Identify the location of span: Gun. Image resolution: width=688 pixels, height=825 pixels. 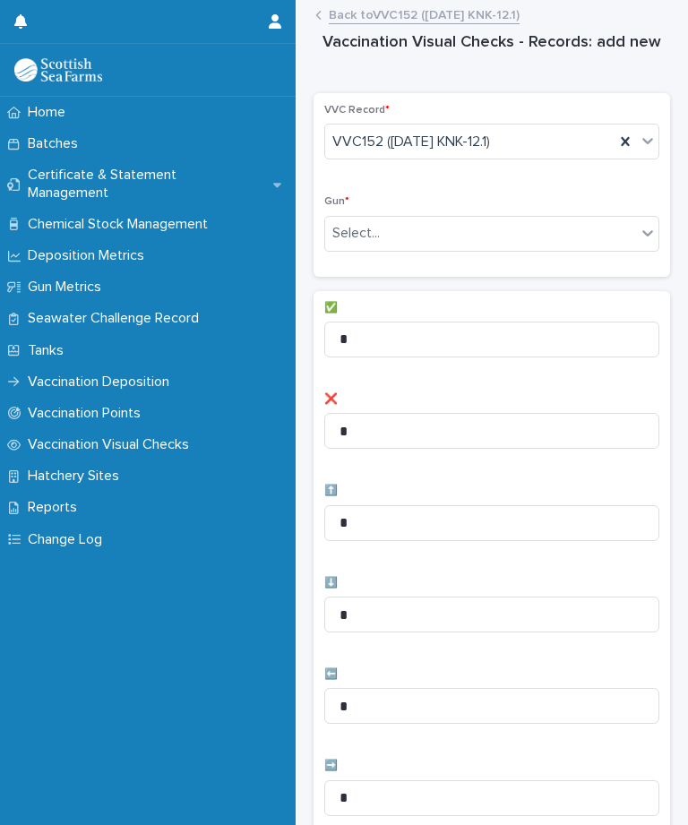
(337, 202).